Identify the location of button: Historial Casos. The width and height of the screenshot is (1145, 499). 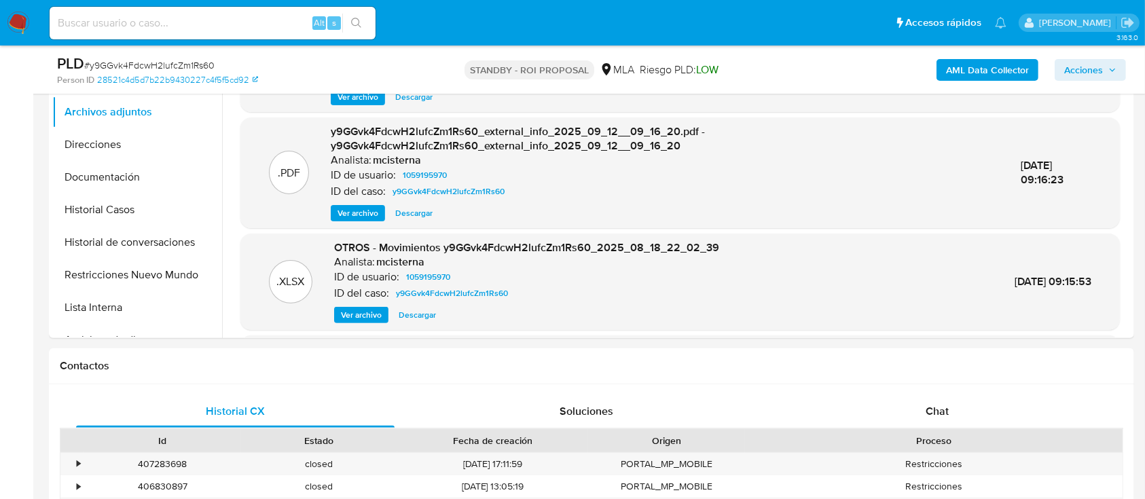
(137, 210).